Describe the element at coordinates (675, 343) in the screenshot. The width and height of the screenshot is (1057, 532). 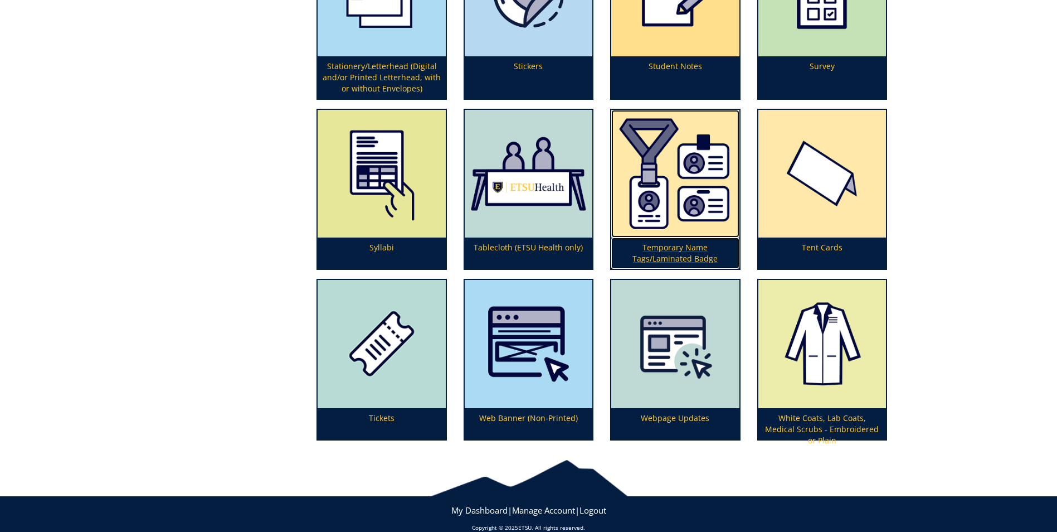
I see `img: virtual%20recruitment%20website%20work-62ec1ca6e85fd8.50011709.png` at that location.